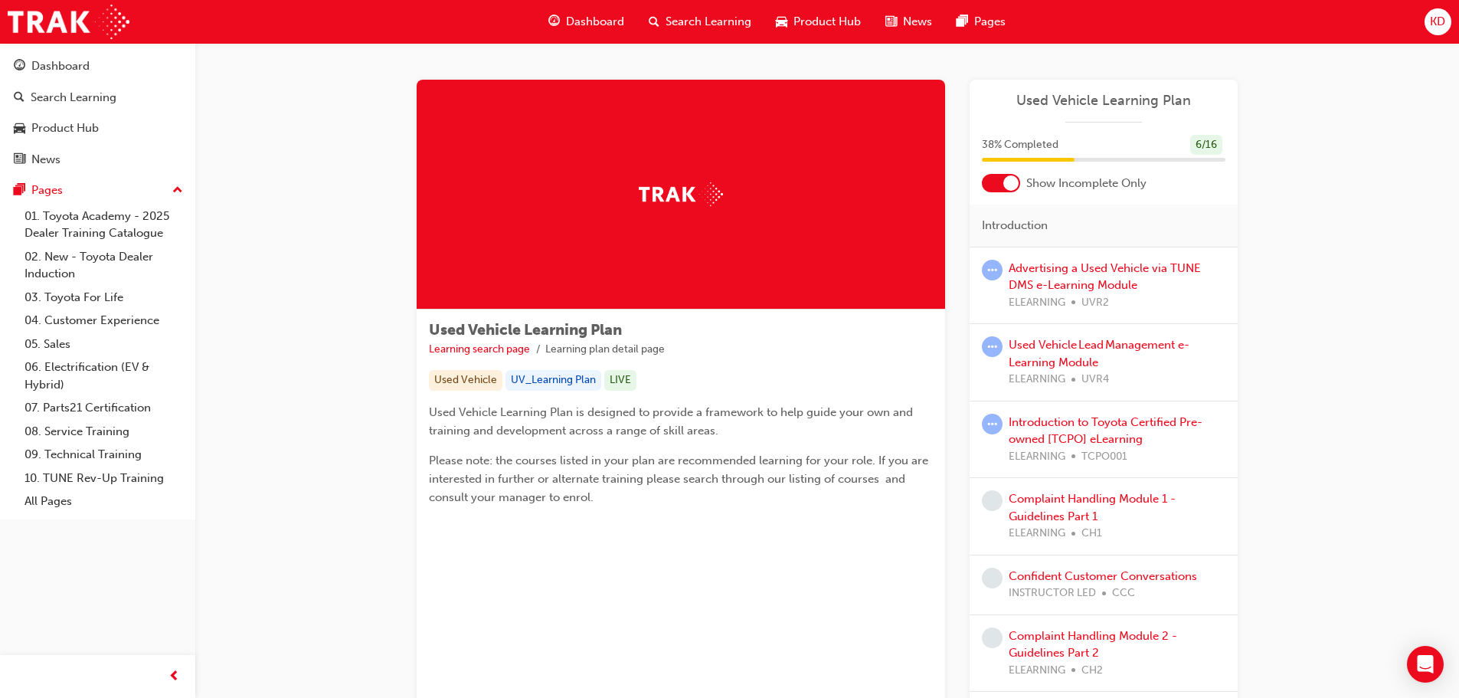 Image resolution: width=1459 pixels, height=698 pixels. I want to click on a: 03. Toyota For Life, so click(103, 297).